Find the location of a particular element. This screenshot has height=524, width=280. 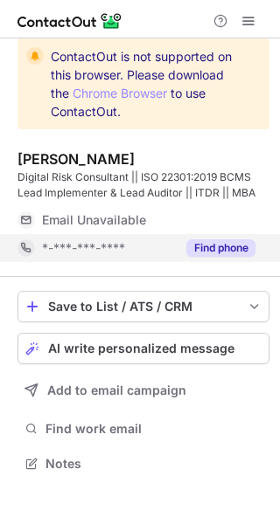

a: Chrome Browser is located at coordinates (120, 93).